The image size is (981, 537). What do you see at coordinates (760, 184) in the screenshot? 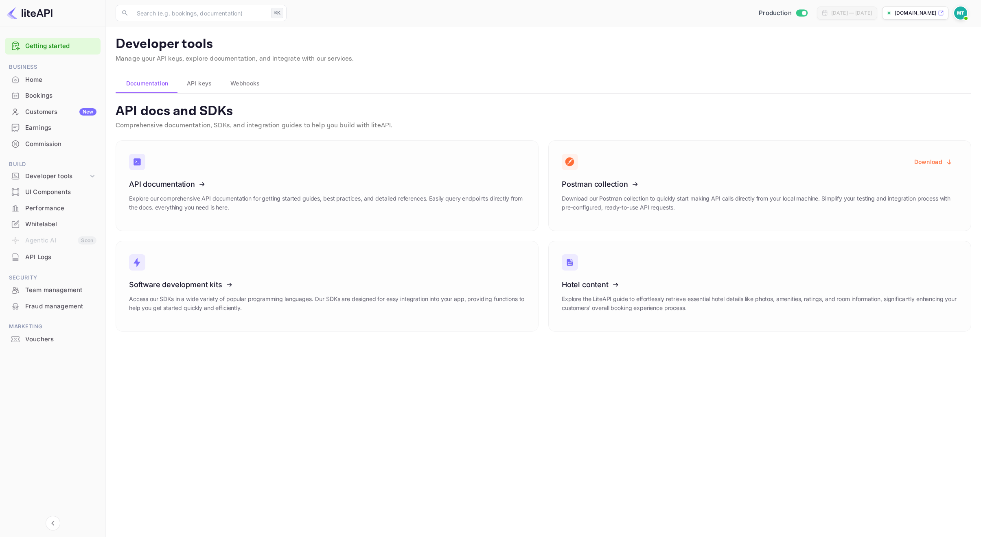
I see `h3: Postman collection` at bounding box center [760, 184].